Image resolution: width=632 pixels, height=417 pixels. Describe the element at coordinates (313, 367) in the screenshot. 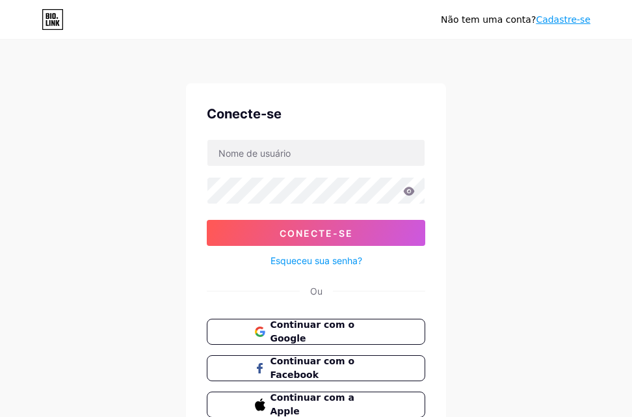

I see `font: Continuar com o Facebook` at that location.